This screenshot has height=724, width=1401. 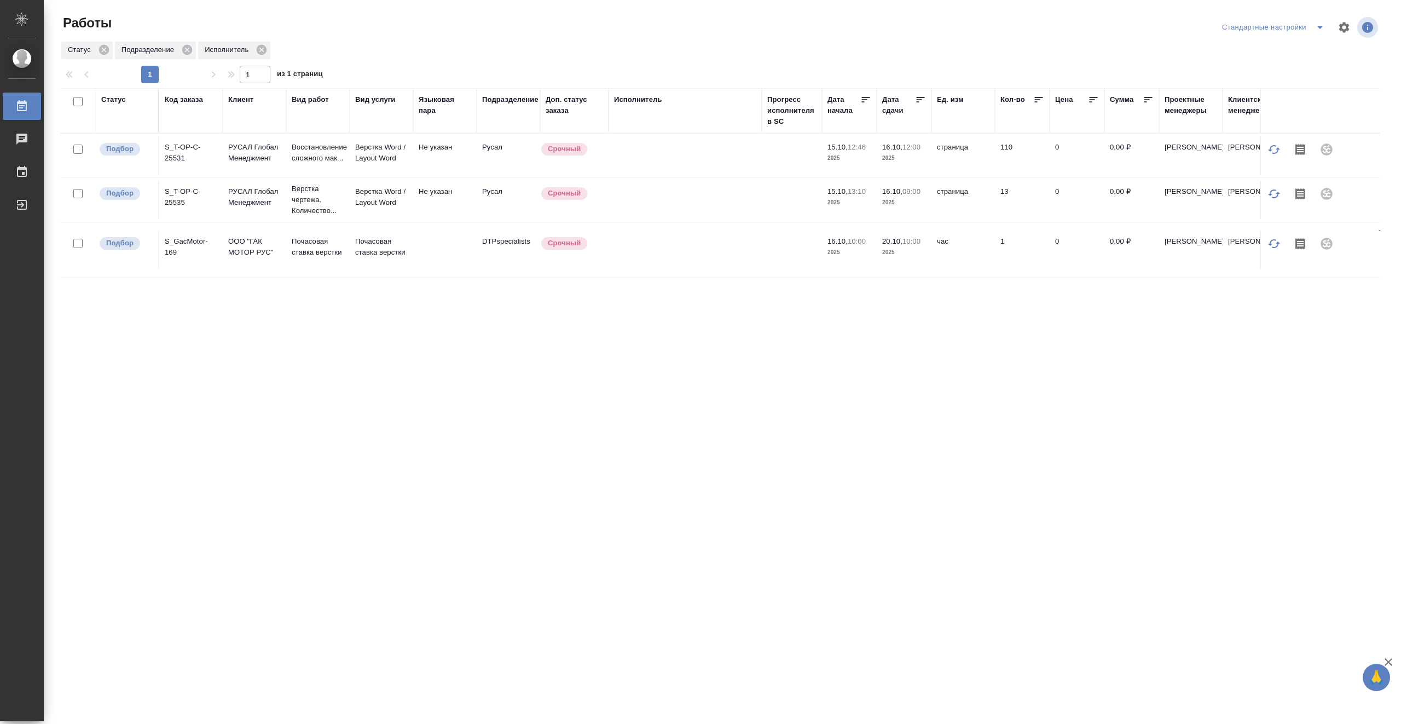 What do you see at coordinates (950, 100) in the screenshot?
I see `div: Ед. изм` at bounding box center [950, 100].